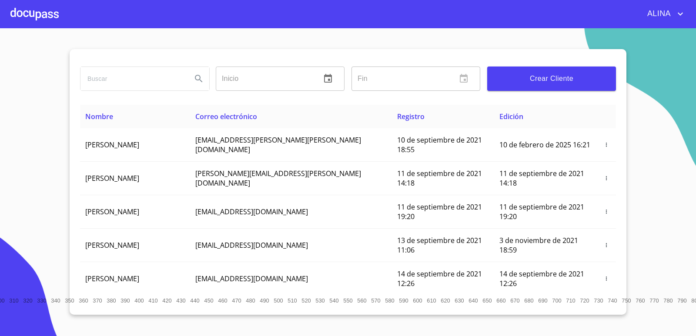 The height and width of the screenshot is (336, 696). What do you see at coordinates (557, 301) in the screenshot?
I see `button: 700` at bounding box center [557, 301].